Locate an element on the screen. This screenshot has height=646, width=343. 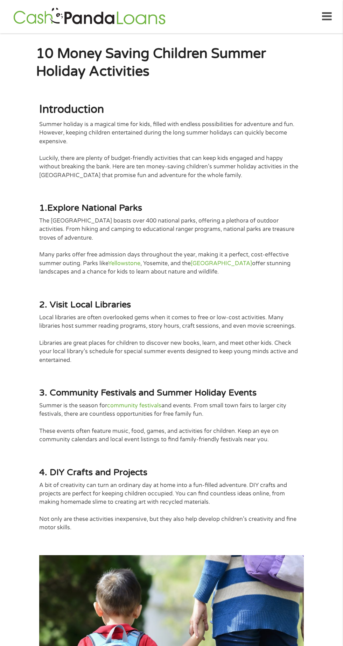
p: Luckily, there are plenty of budget-friendly activities that can keep kids engaged and happy with... is located at coordinates (171, 167).